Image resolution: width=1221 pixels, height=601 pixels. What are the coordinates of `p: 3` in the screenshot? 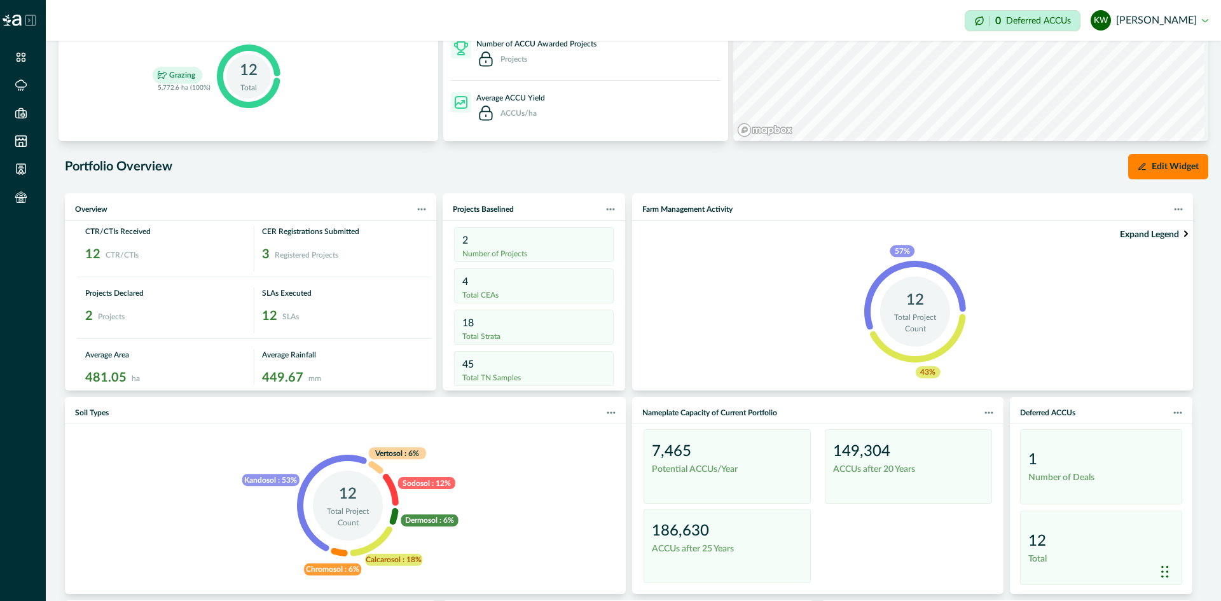 It's located at (266, 254).